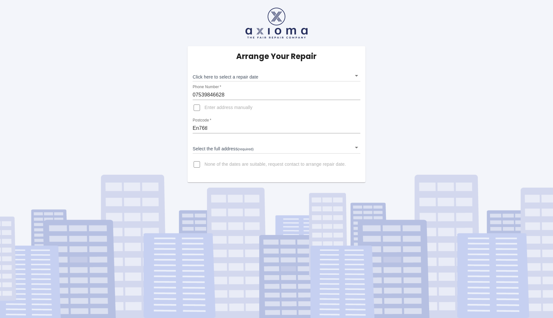 This screenshot has width=553, height=318. What do you see at coordinates (229, 108) in the screenshot?
I see `span: Enter address manually` at bounding box center [229, 108].